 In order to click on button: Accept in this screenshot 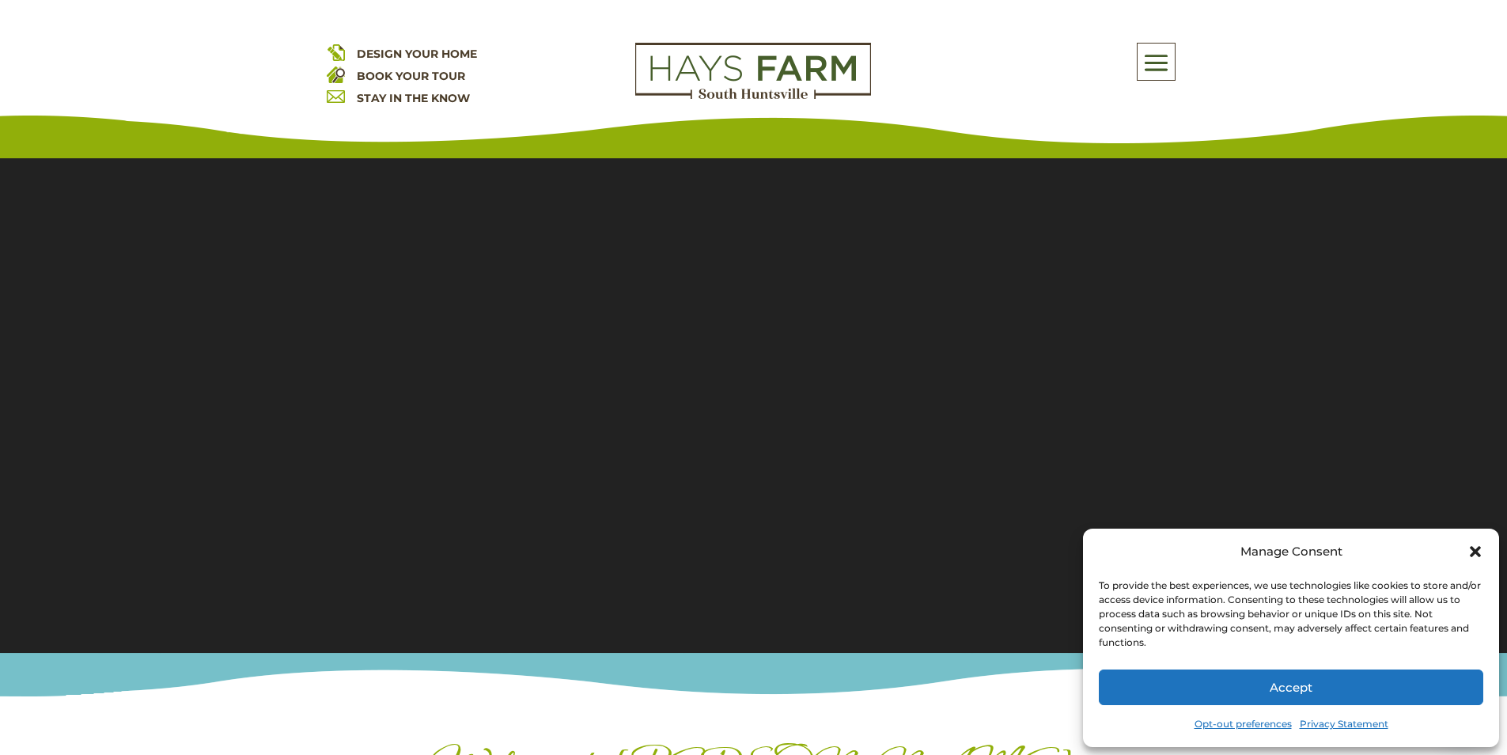, I will do `click(1291, 687)`.